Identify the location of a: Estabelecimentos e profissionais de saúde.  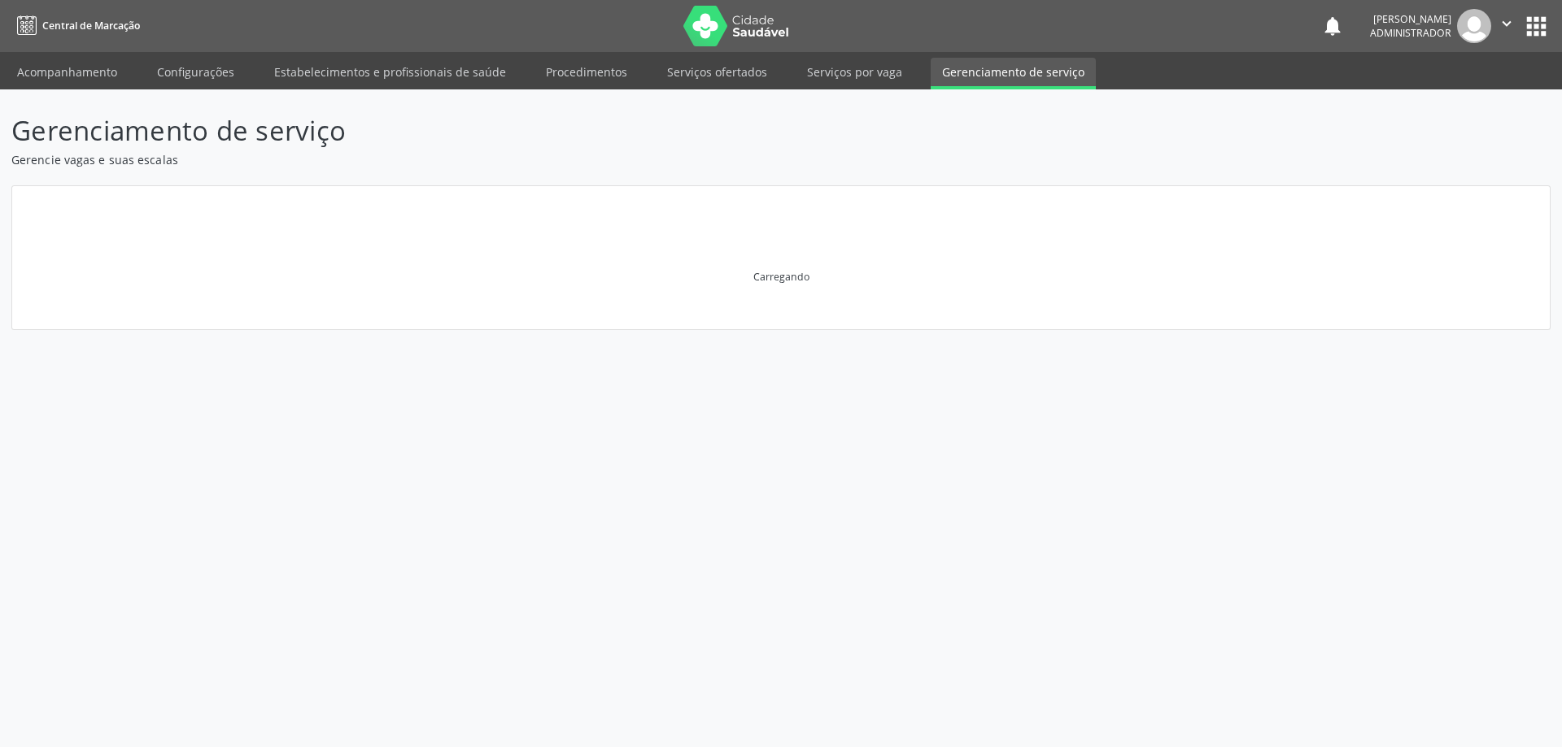
(390, 72).